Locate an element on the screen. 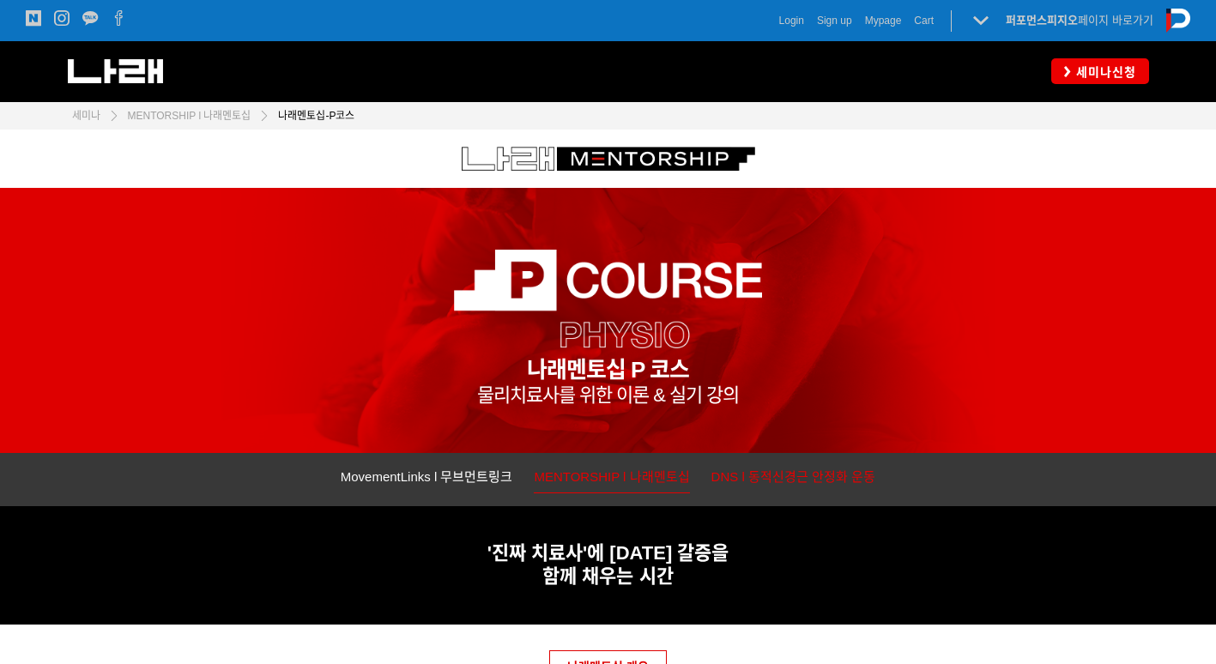  strong: 함께 채우는 시간 is located at coordinates (608, 576).